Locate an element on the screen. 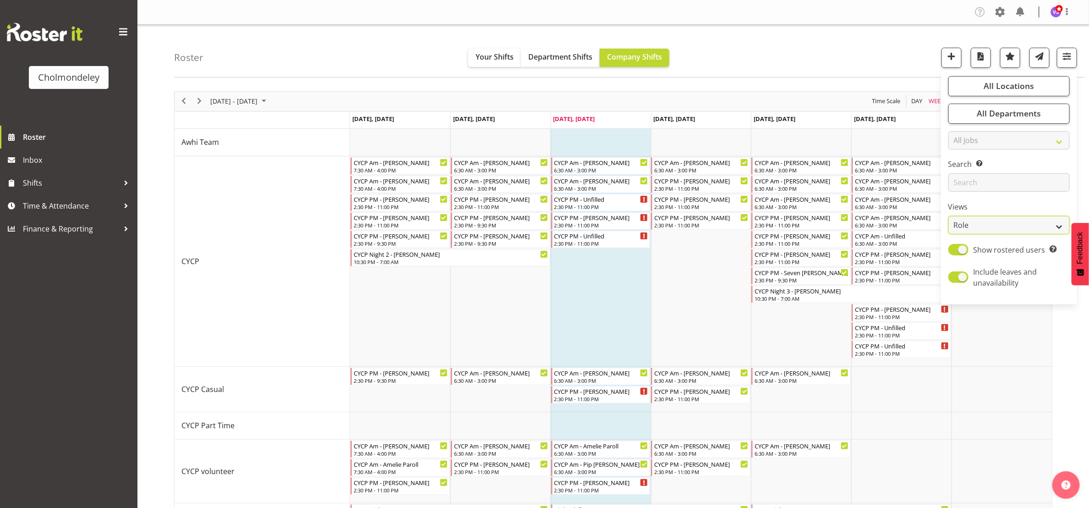  span: Roster is located at coordinates (78, 137).